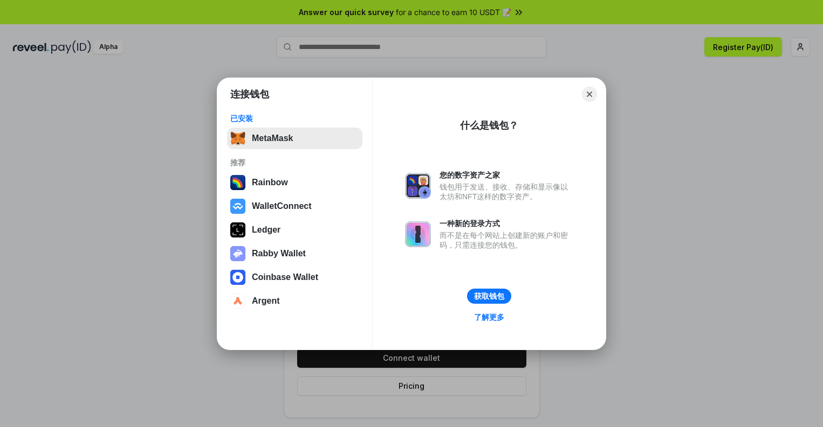  I want to click on button: Rabby Wallet, so click(294, 254).